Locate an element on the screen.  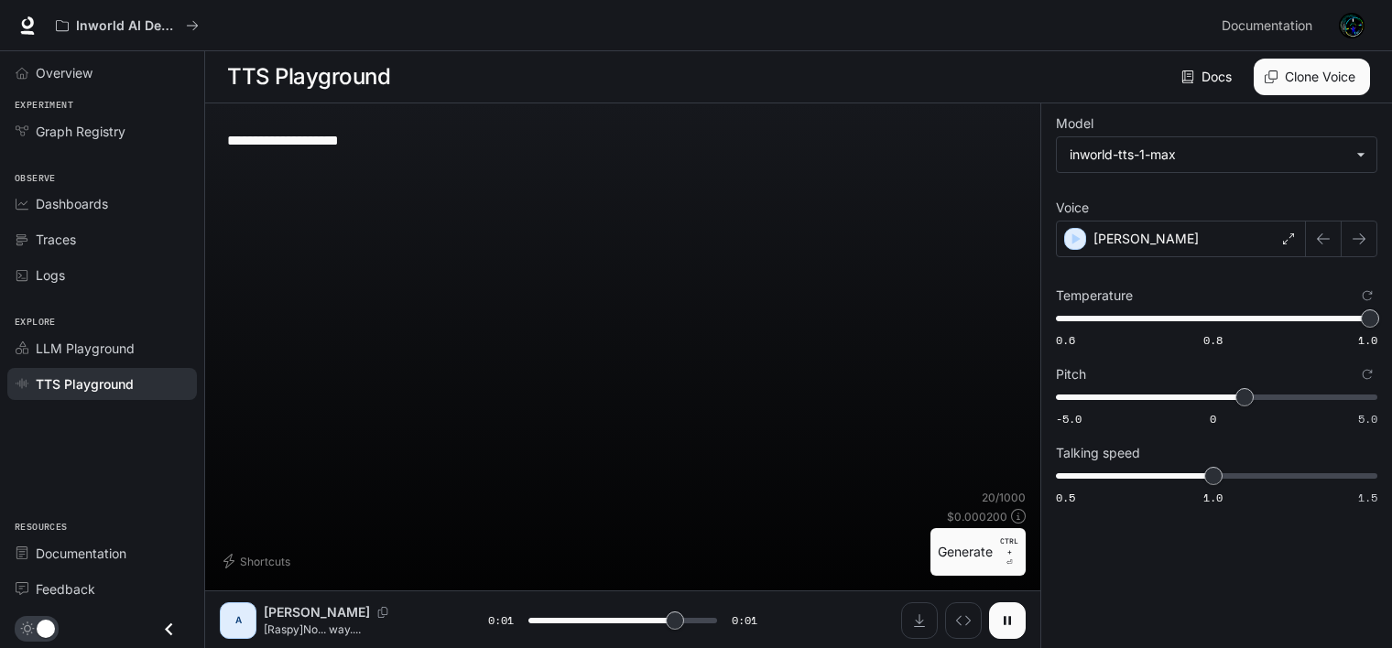
button: All workspaces is located at coordinates (127, 26).